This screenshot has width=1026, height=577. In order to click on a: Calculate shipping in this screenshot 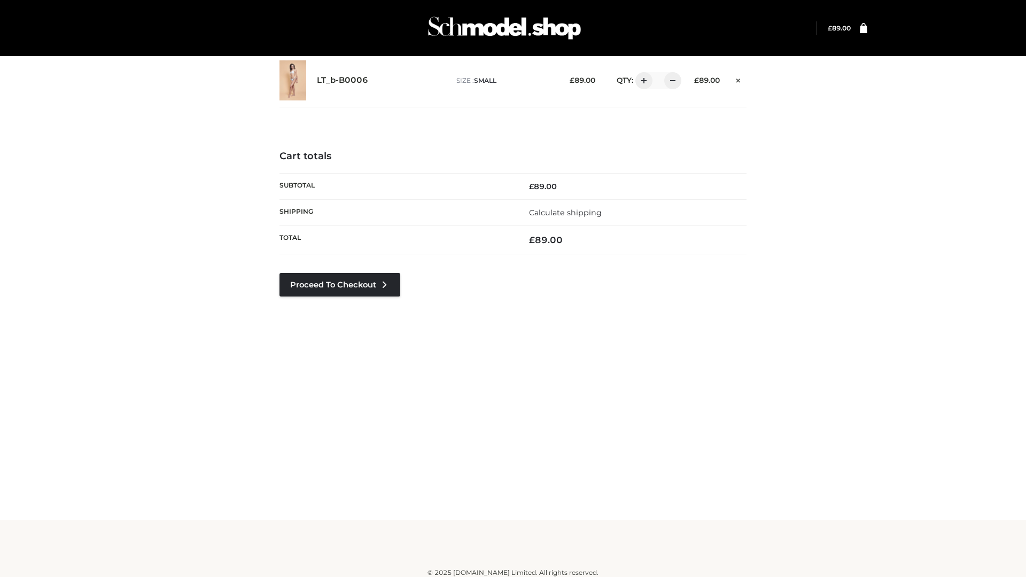, I will do `click(565, 213)`.